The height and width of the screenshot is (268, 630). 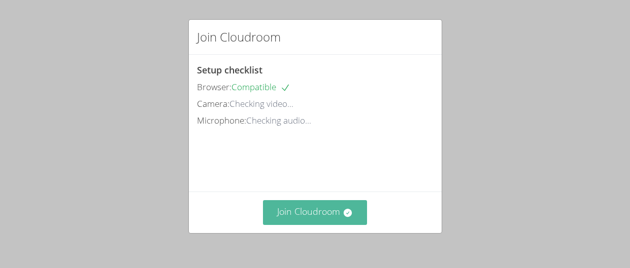 What do you see at coordinates (213, 104) in the screenshot?
I see `span: Camera:` at bounding box center [213, 104].